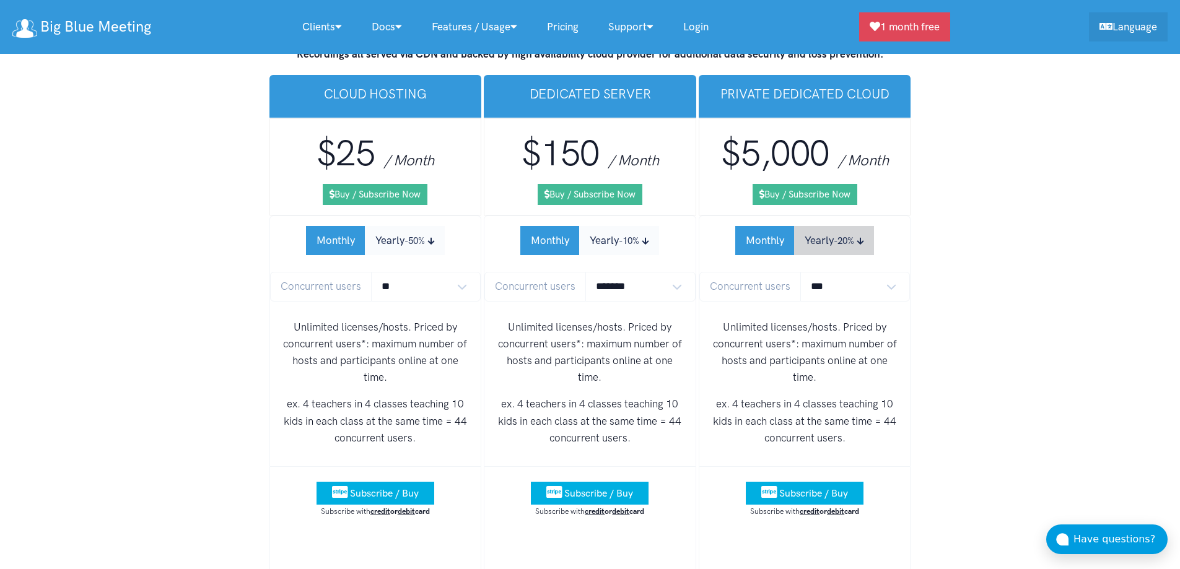 The width and height of the screenshot is (1180, 569). What do you see at coordinates (561, 153) in the screenshot?
I see `span: $150` at bounding box center [561, 153].